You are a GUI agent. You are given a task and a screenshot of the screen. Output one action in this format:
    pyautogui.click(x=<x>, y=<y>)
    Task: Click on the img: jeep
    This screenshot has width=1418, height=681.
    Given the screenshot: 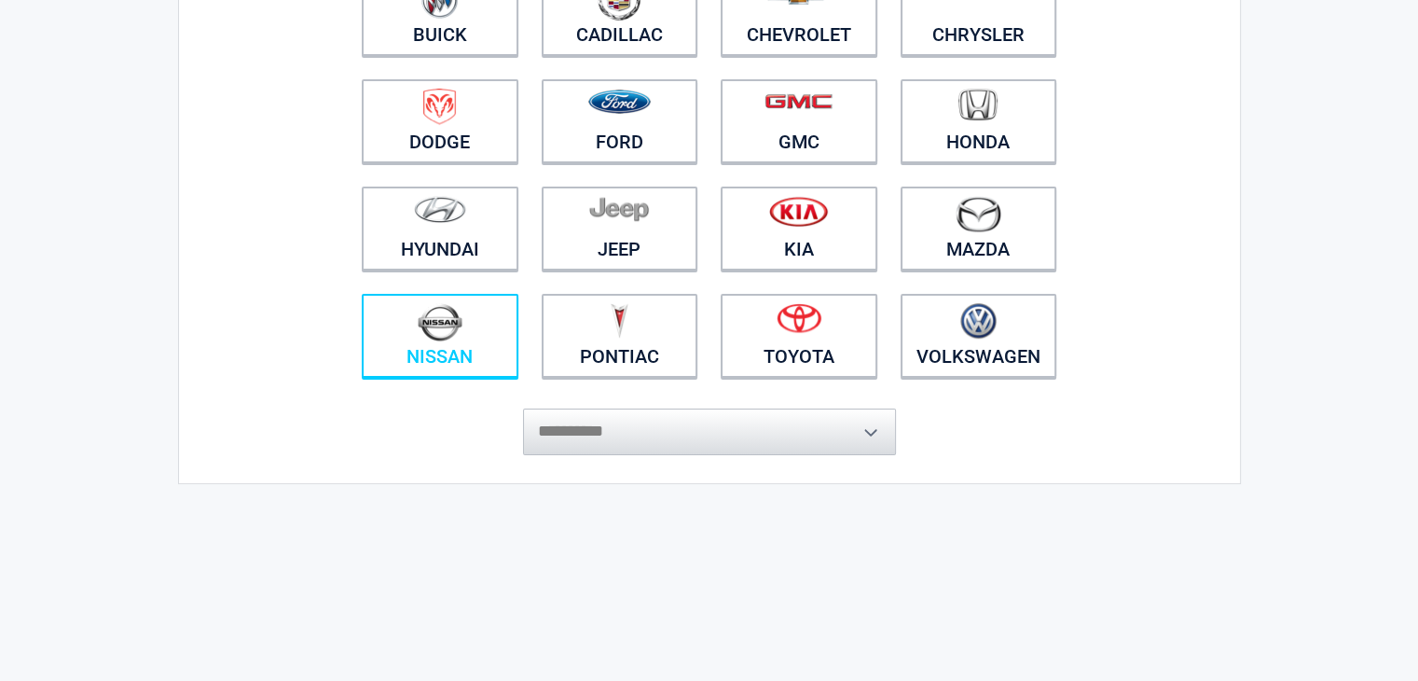 What is the action you would take?
    pyautogui.click(x=619, y=209)
    